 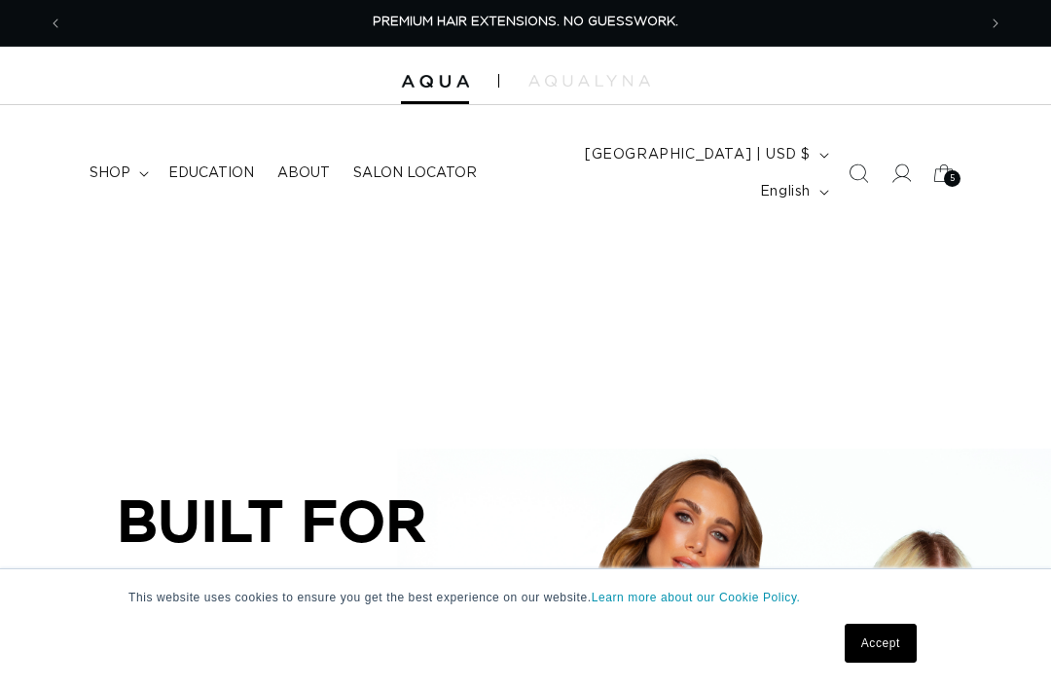 I want to click on button: English, so click(x=792, y=192).